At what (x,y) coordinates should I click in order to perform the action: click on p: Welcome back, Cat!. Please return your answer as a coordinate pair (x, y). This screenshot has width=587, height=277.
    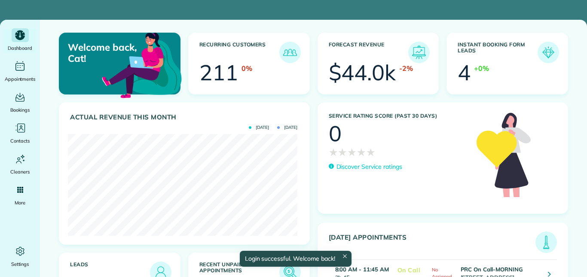
    Looking at the image, I should click on (104, 53).